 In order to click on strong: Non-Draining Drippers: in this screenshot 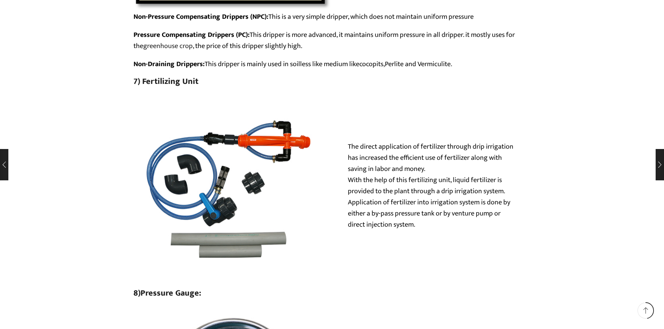, I will do `click(169, 64)`.